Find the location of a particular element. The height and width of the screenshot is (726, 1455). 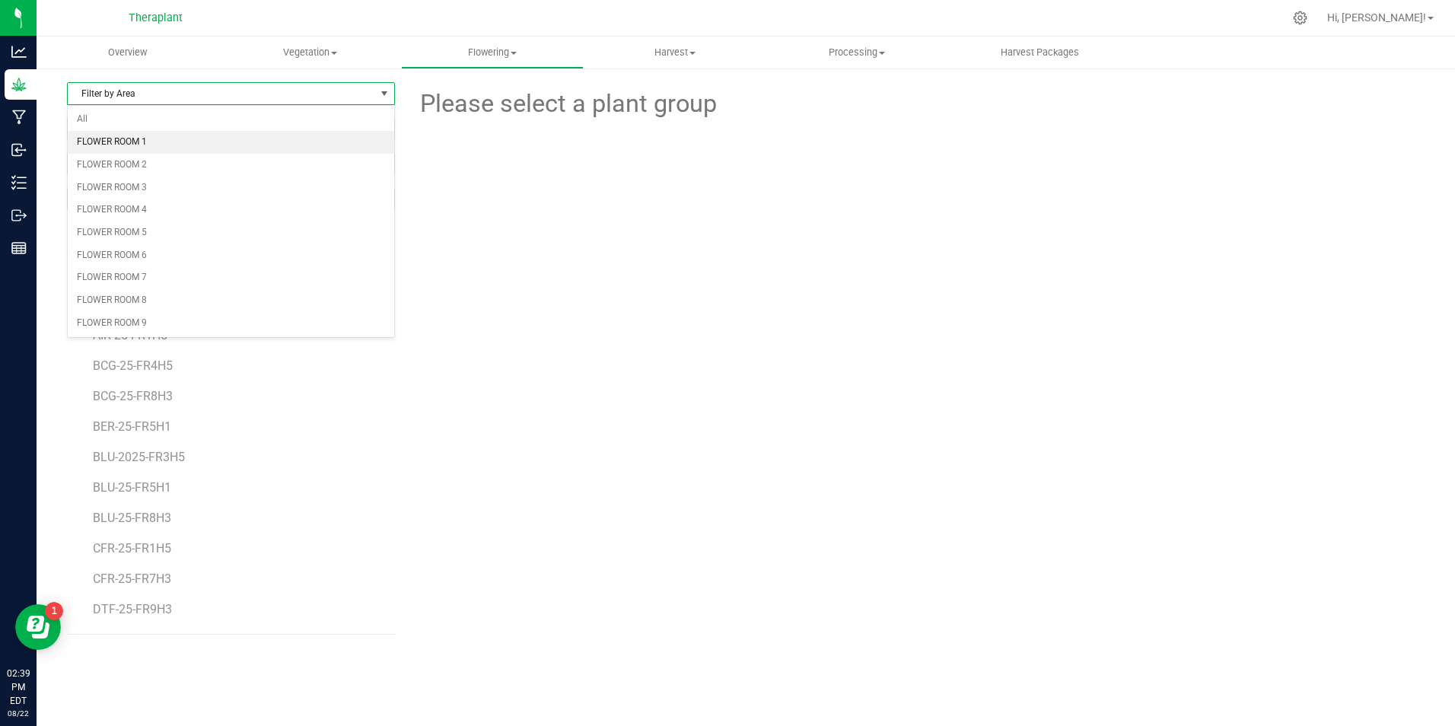

a: Vegetation is located at coordinates (310, 53).